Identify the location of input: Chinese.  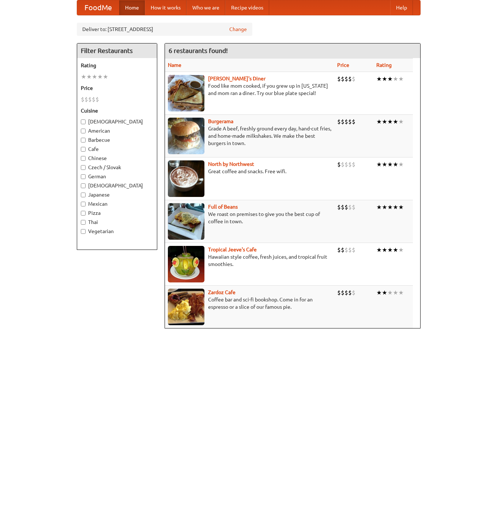
(83, 158).